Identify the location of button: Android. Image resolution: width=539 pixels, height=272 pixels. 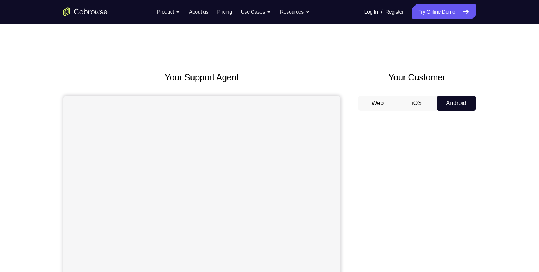
(456, 103).